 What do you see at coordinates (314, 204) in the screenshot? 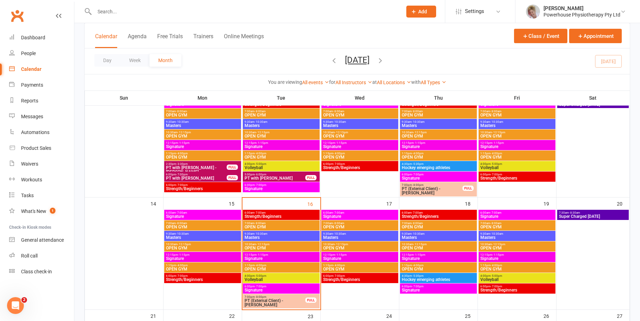
I see `div: 16` at bounding box center [314, 204].